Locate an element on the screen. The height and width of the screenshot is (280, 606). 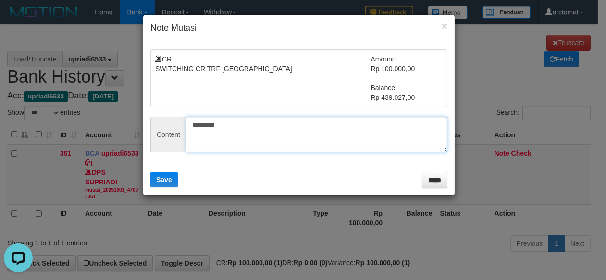
span: Save is located at coordinates (164, 180).